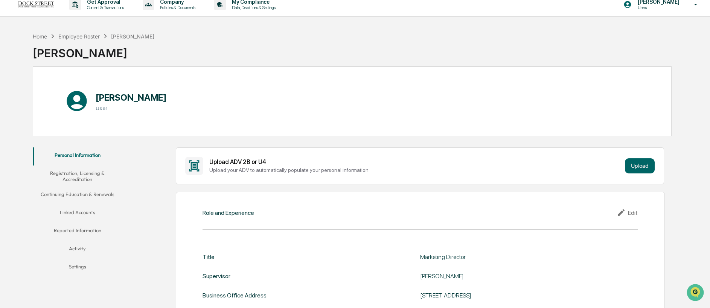 The width and height of the screenshot is (710, 308). Describe the element at coordinates (78, 99) in the screenshot. I see `span: Attestations` at that location.